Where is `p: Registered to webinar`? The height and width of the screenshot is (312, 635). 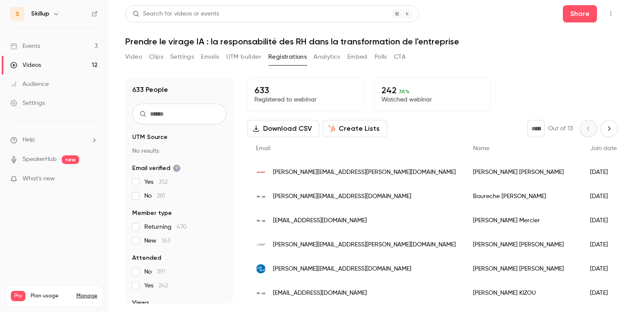 p: Registered to webinar is located at coordinates (306, 100).